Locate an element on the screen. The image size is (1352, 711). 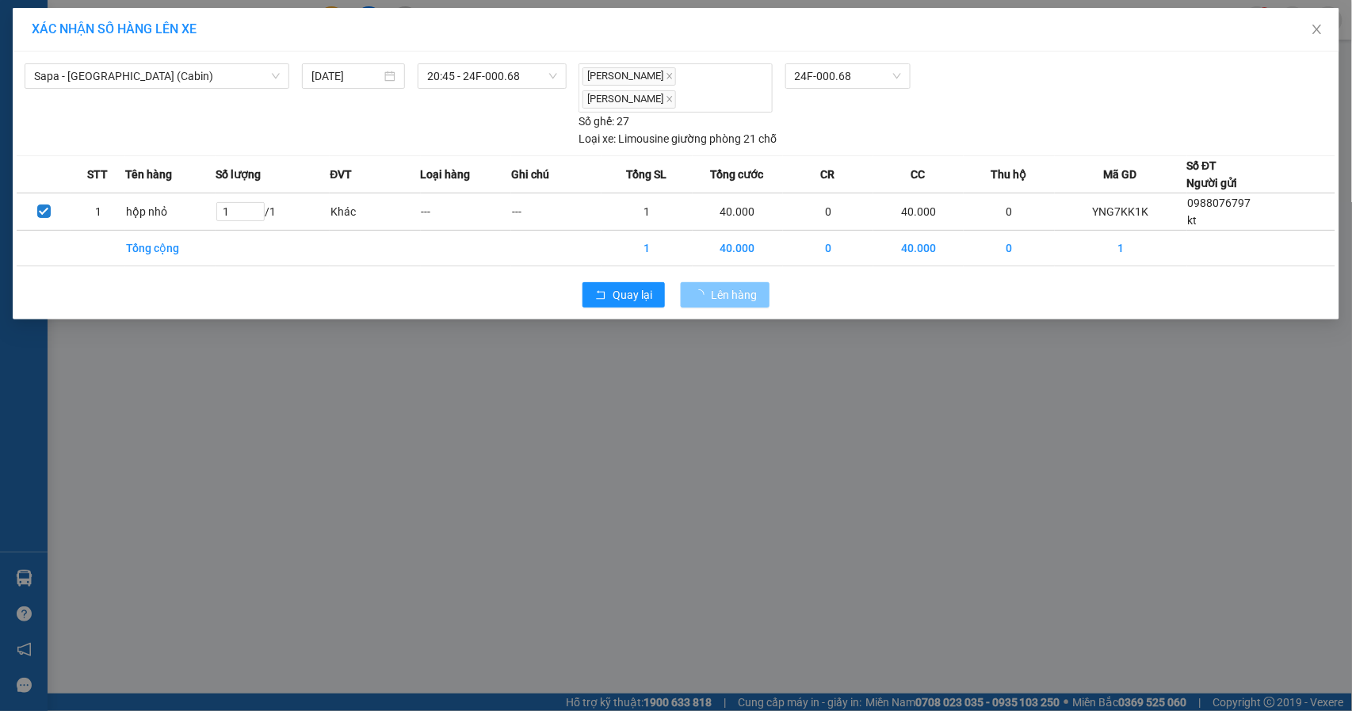
span: STT is located at coordinates (97, 174).